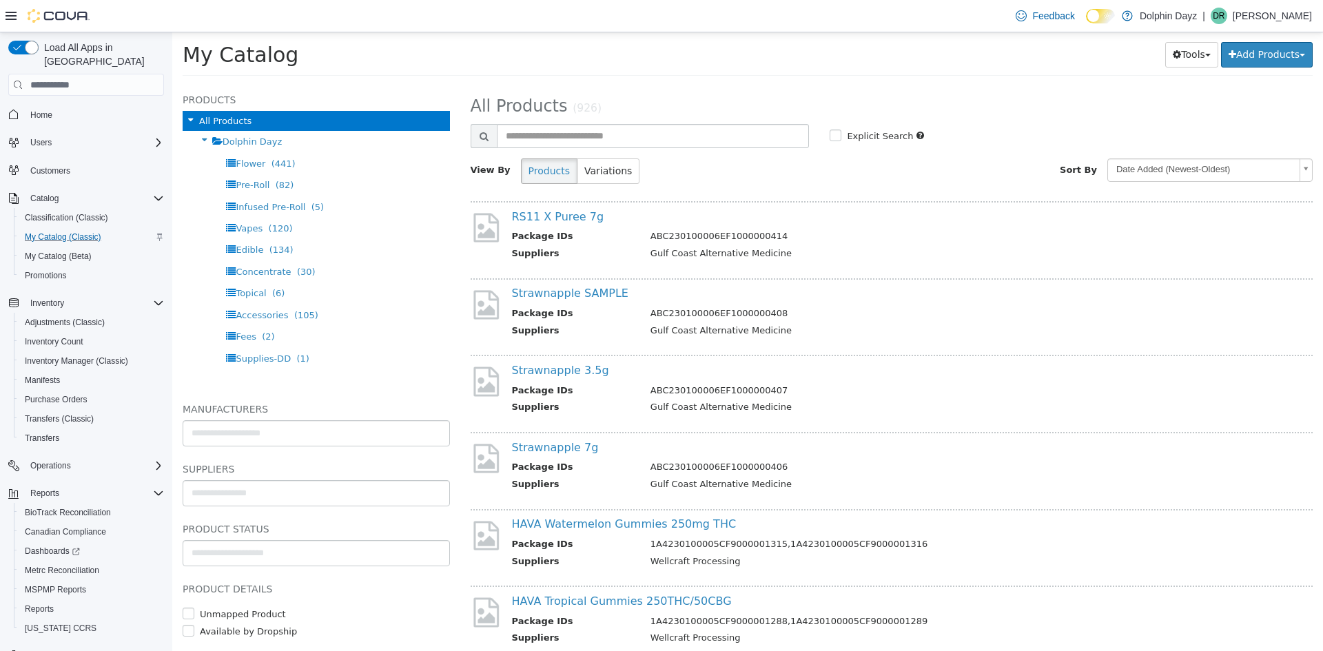 The image size is (1323, 651). What do you see at coordinates (108, 196) in the screenshot?
I see `span: (120)` at bounding box center [108, 196].